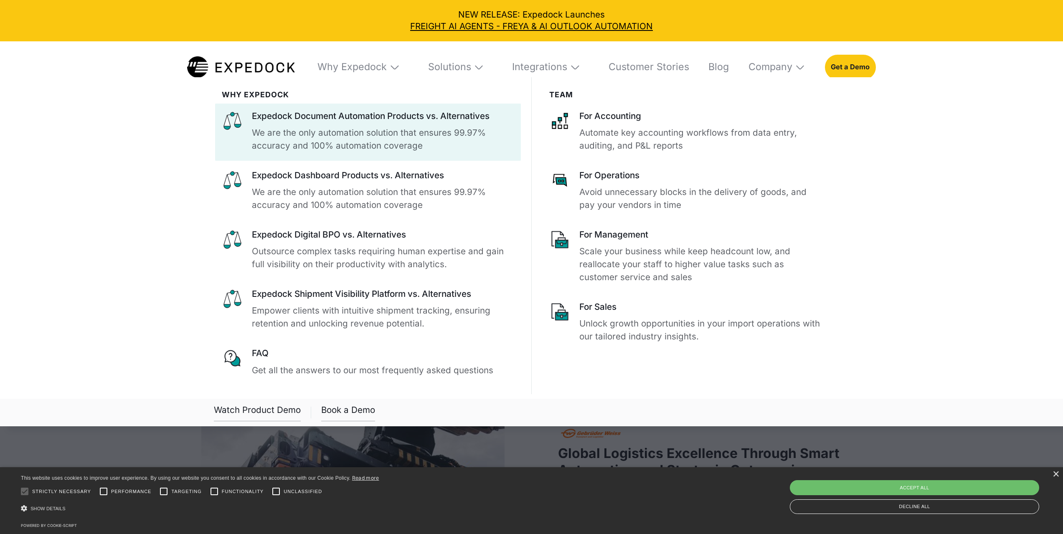 The image size is (1063, 534). What do you see at coordinates (532, 21) in the screenshot?
I see `div: NEW RELEASE: Expedock Launches` at bounding box center [532, 21].